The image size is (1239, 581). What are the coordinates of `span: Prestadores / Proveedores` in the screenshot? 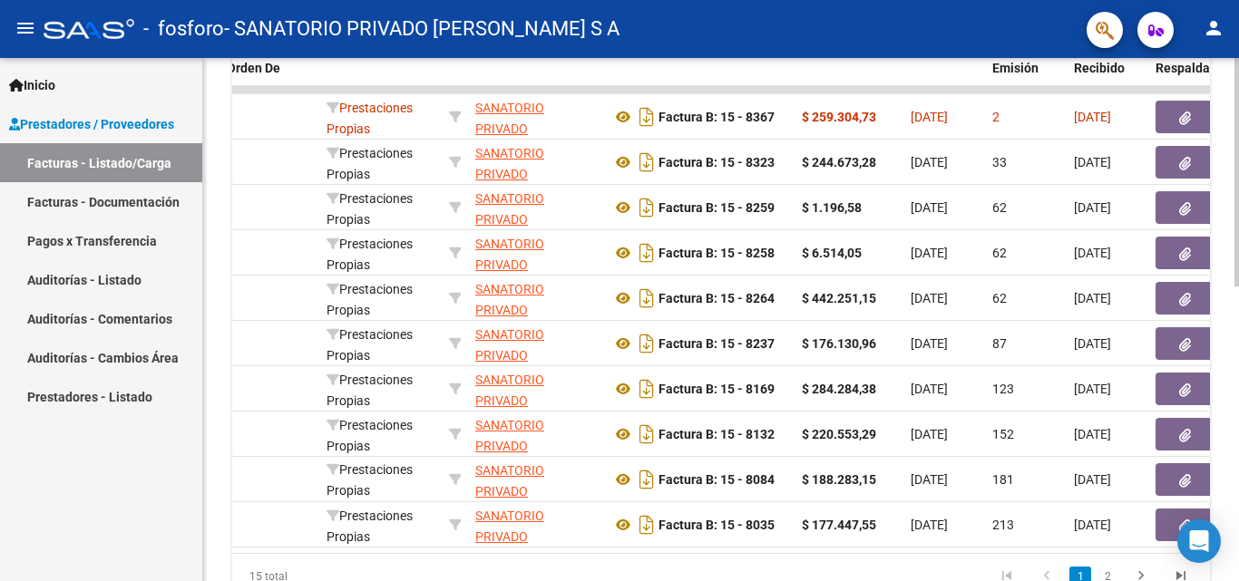 It's located at (92, 124).